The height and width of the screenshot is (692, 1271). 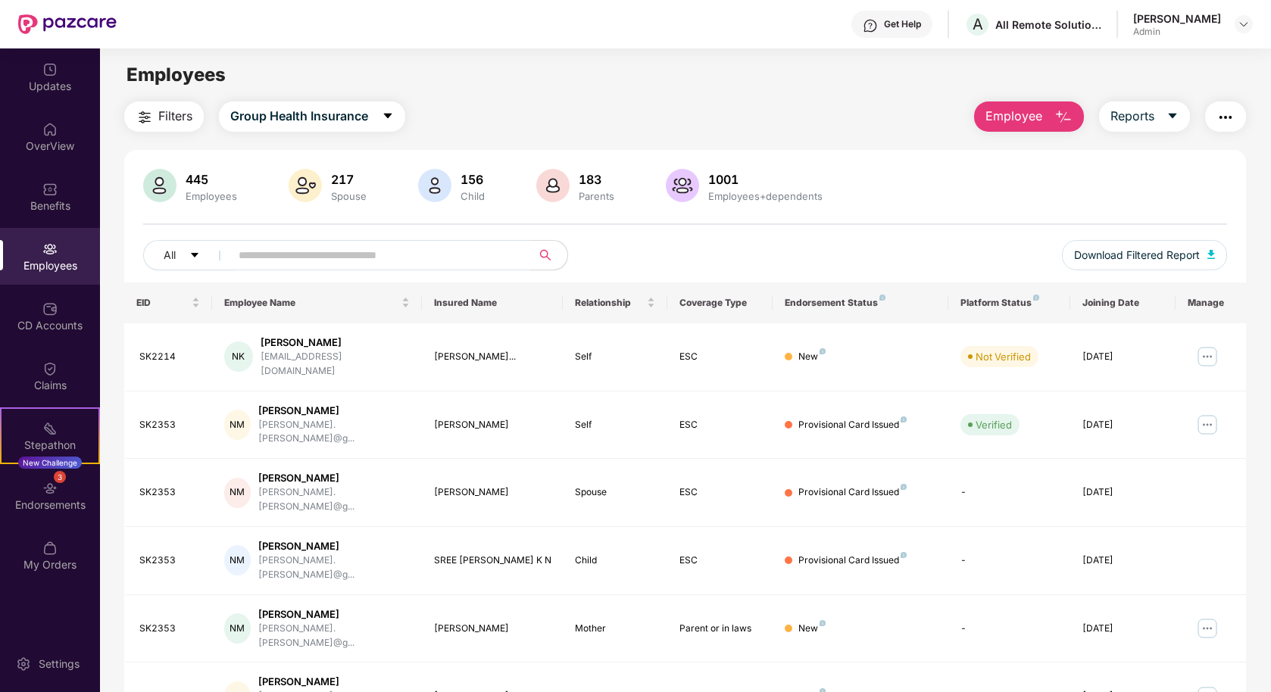 What do you see at coordinates (50, 463) in the screenshot?
I see `div: New Challenge` at bounding box center [50, 463].